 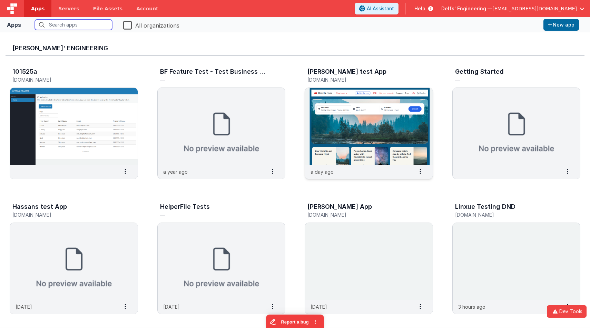 I want to click on h3: Linxue Testing DND, so click(x=485, y=207).